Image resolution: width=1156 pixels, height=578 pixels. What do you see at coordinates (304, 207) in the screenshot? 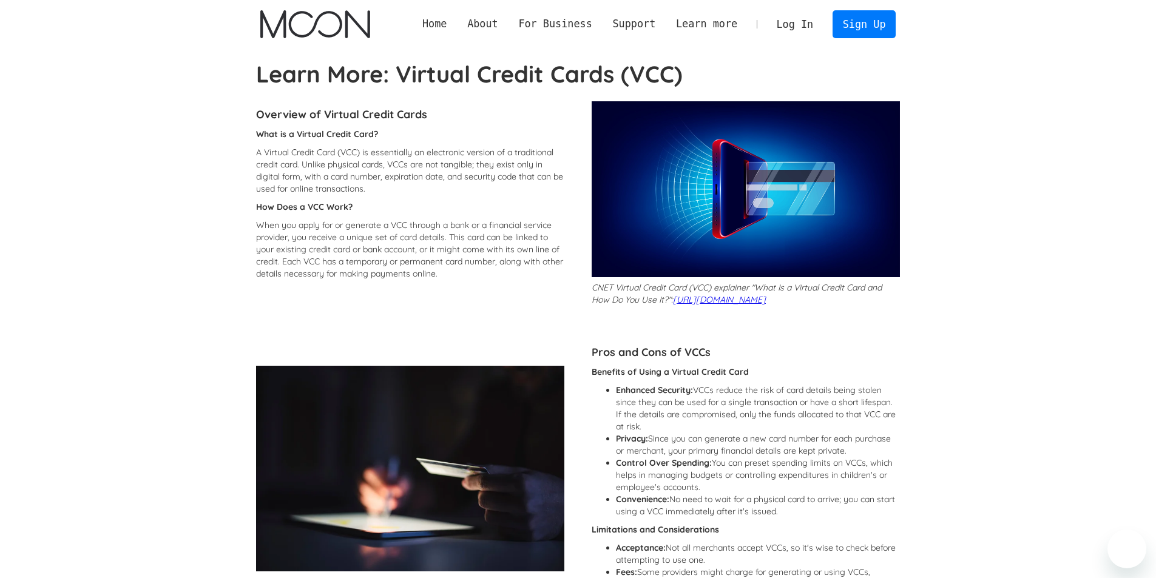
I see `strong: How Does a VCC Work?` at bounding box center [304, 207].